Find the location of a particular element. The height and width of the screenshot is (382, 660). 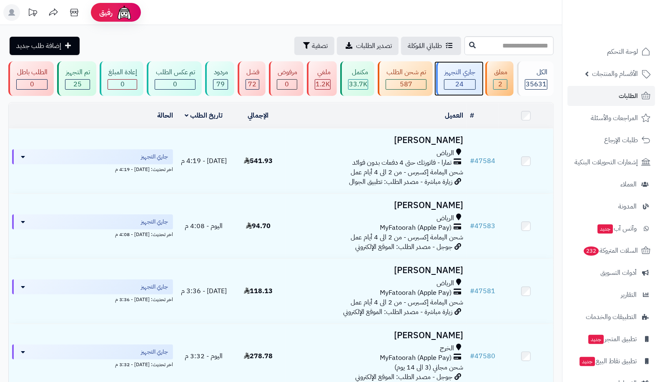

span: التطبيقات والخدمات is located at coordinates (611, 317).